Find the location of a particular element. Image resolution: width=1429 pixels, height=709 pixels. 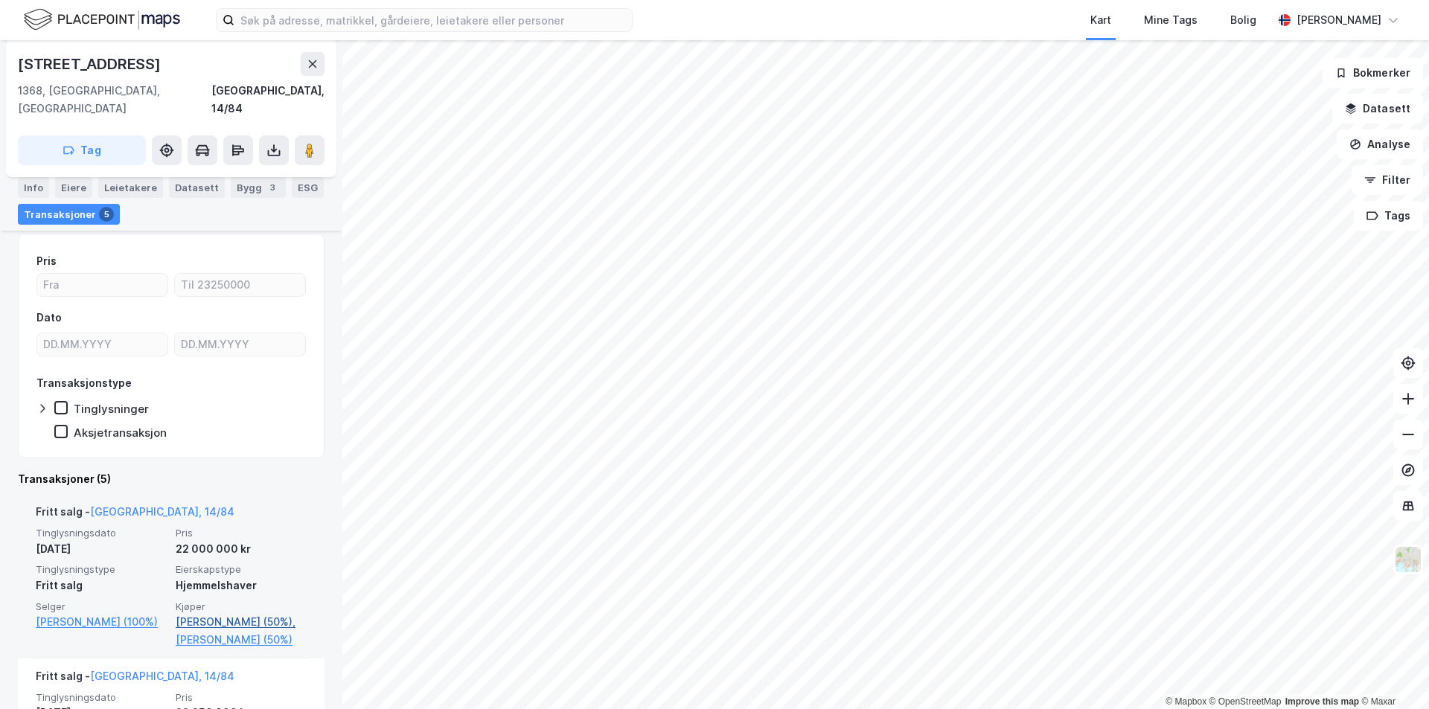

div: Tinglysninger is located at coordinates (111, 409).